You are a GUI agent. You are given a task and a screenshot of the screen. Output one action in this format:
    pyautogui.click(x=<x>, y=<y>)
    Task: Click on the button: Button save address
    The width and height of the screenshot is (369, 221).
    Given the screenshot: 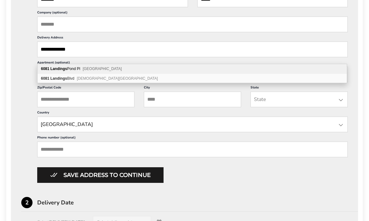 What is the action you would take?
    pyautogui.click(x=100, y=175)
    